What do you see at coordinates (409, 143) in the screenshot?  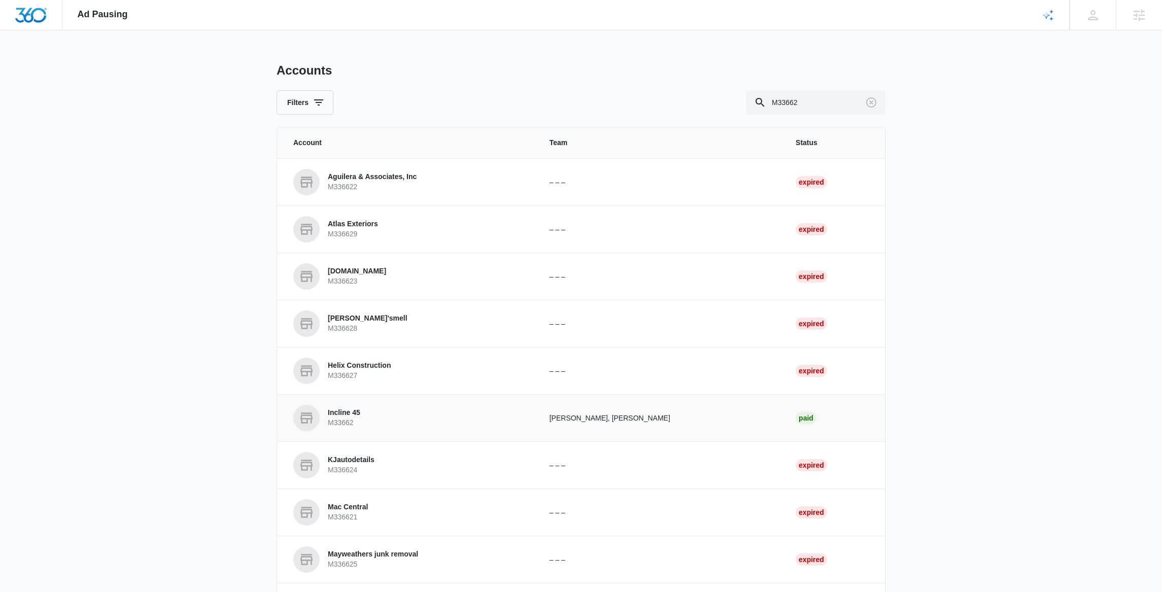 I see `span: Account` at bounding box center [409, 143].